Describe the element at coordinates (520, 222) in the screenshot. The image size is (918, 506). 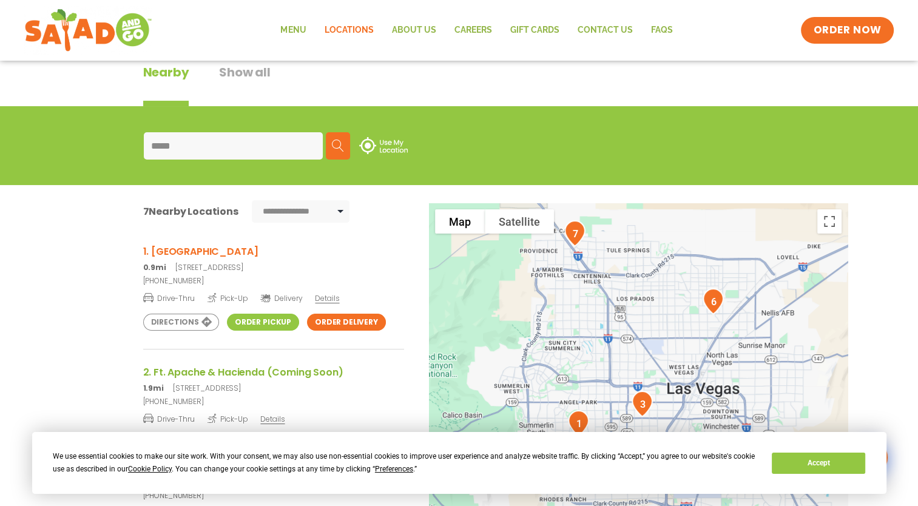
I see `button: Show satellite imagery` at that location.